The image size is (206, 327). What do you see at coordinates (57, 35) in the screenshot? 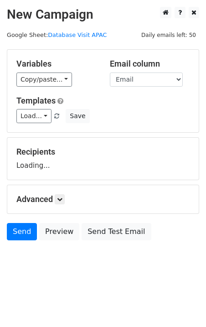
I see `small: Google Sheet:` at bounding box center [57, 35].